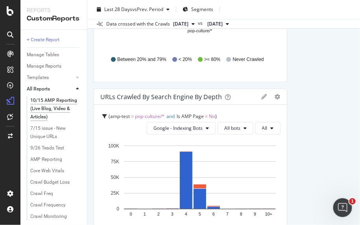 This screenshot has width=360, height=225. I want to click on span: vs, so click(201, 23).